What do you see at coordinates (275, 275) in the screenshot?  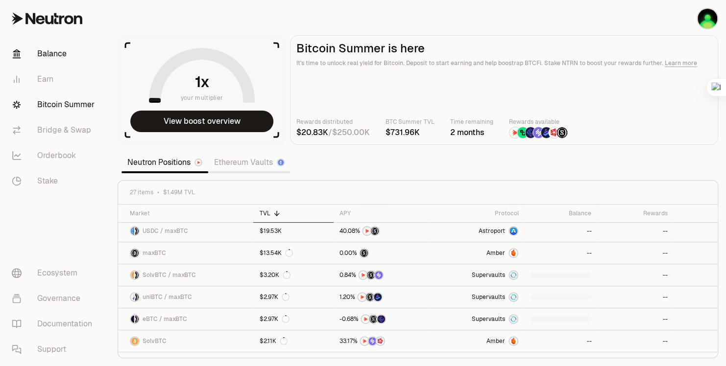 I see `div: $3.20K` at bounding box center [275, 275].